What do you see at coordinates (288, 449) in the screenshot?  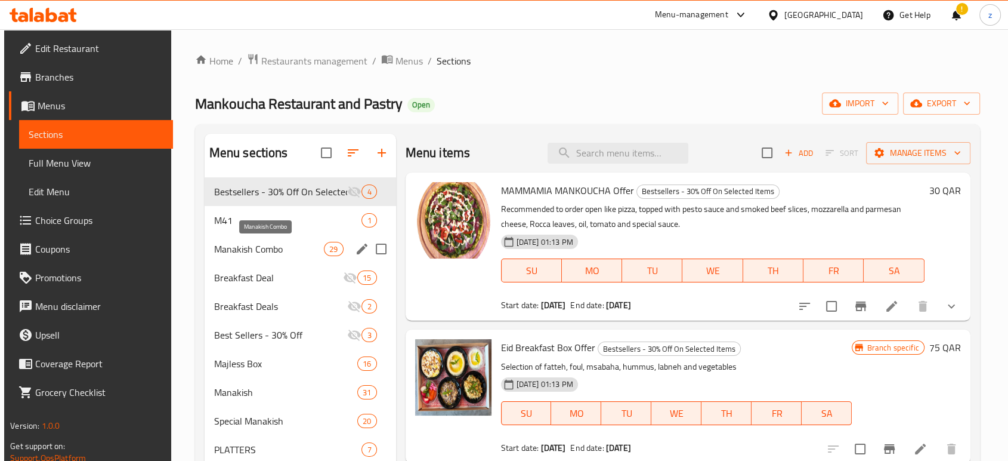 I see `span: PLATTERS` at bounding box center [288, 449].